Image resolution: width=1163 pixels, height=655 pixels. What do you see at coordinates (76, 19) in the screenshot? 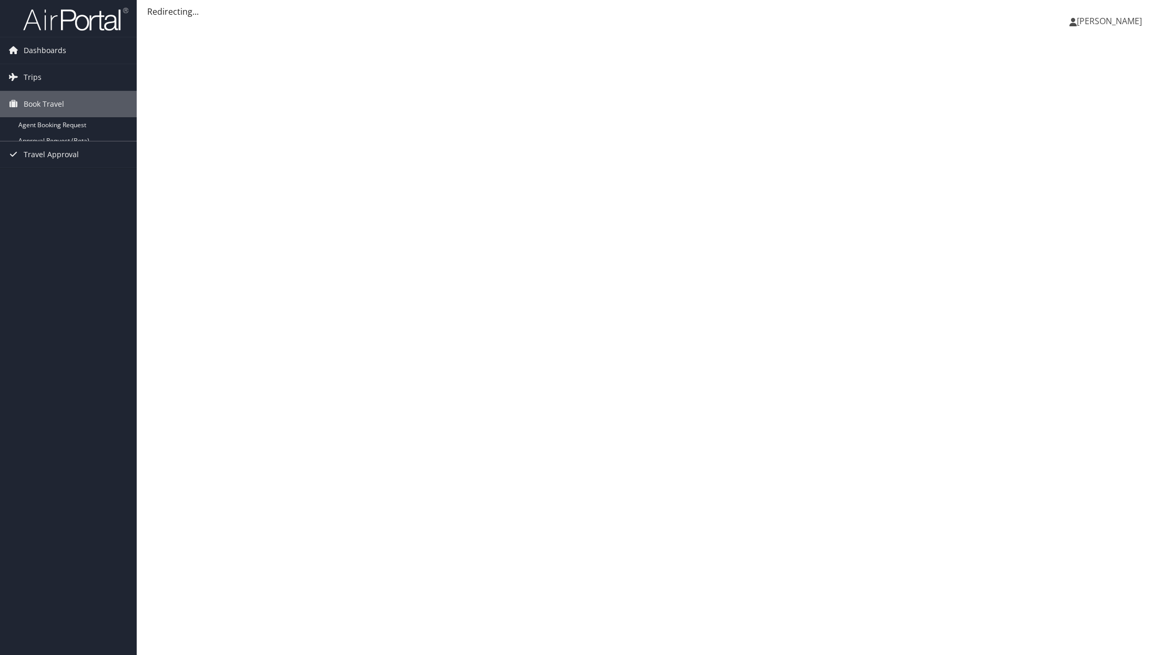
I see `img: airportal-logo.png` at bounding box center [76, 19].